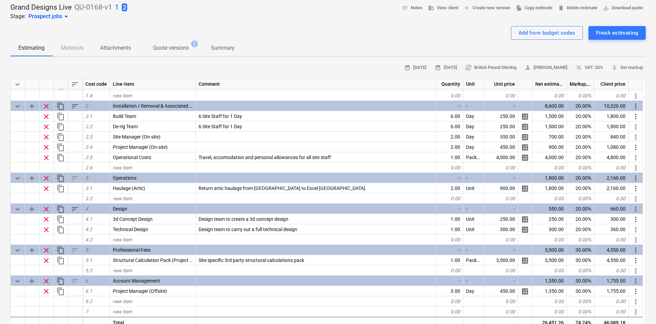 This screenshot has height=324, width=656. Describe the element at coordinates (450, 291) in the screenshot. I see `div: 3.00` at that location.